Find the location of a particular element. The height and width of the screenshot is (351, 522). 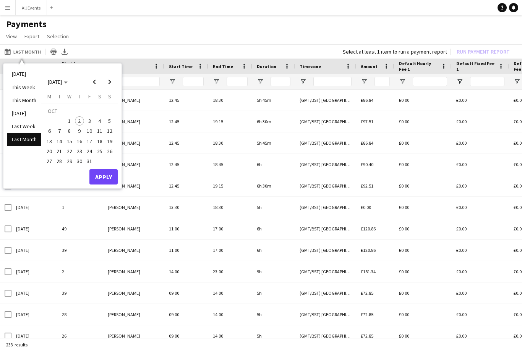

button: 18-10-2025 is located at coordinates (99, 141).